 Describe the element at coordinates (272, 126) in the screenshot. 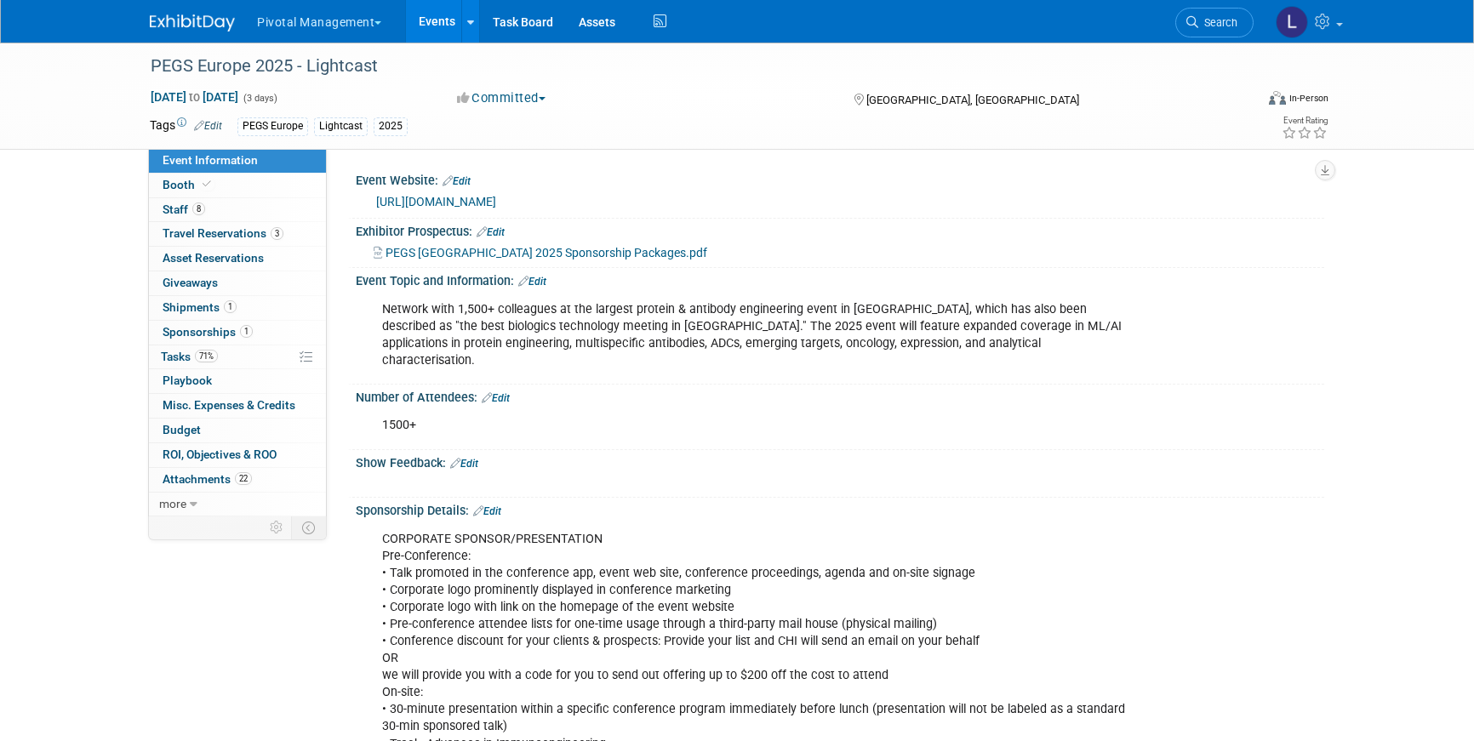

I see `div: PEGS Europe` at that location.